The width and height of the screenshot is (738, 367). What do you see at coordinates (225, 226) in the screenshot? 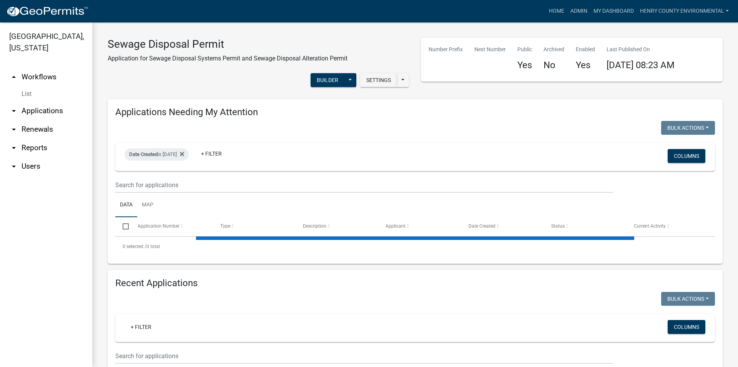
I see `span: Type` at bounding box center [225, 226].